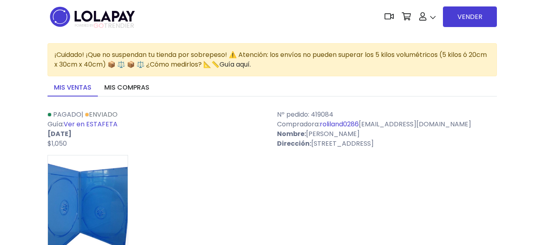  Describe the element at coordinates (99, 25) in the screenshot. I see `span: GO` at that location.